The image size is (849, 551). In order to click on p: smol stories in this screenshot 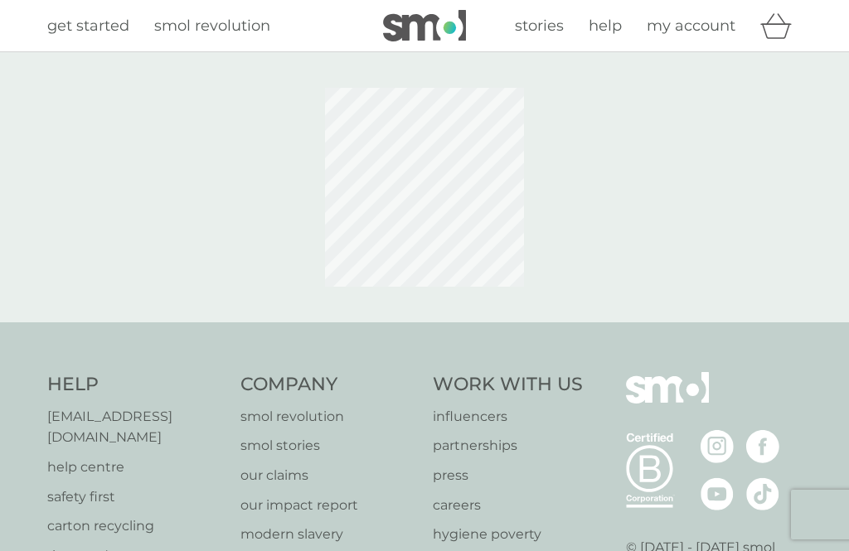, I will do `click(328, 446)`.